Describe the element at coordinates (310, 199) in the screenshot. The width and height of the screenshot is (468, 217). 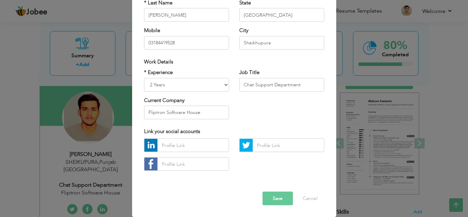
I see `button: Cancel` at that location.